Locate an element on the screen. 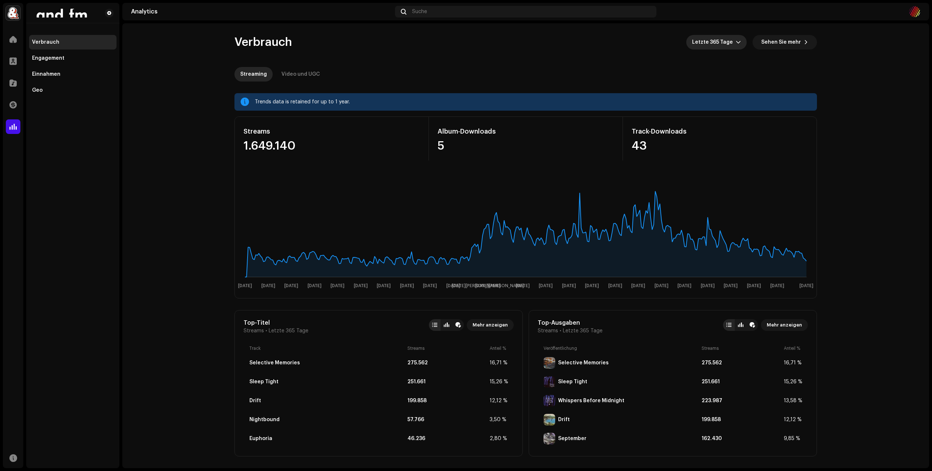 This screenshot has width=932, height=471. div: Geo is located at coordinates (37, 90).